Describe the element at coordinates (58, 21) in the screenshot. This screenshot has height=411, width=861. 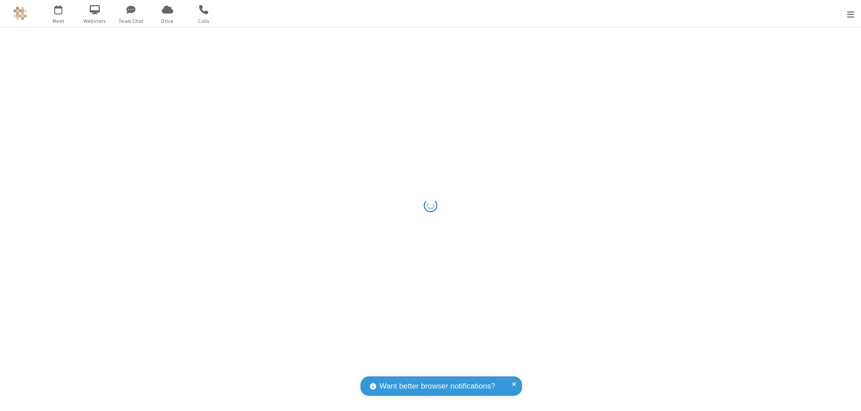
I see `span: Meet` at that location.